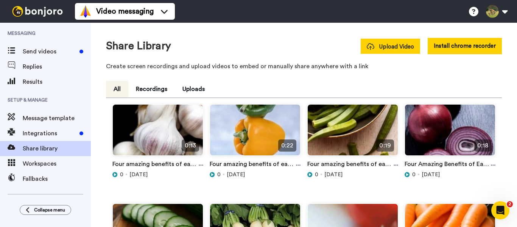 The image size is (517, 227). I want to click on span: Collapse menu, so click(50, 210).